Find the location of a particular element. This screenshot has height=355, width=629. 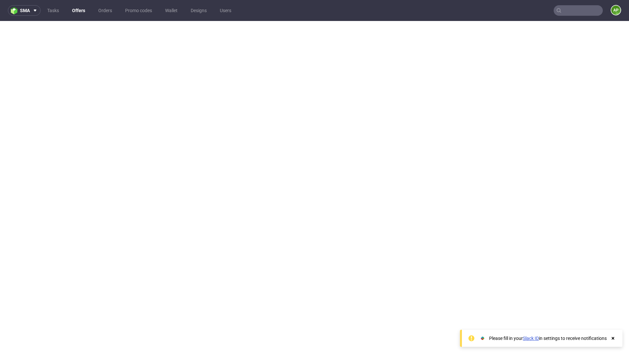

figcaption: AP is located at coordinates (616, 10).